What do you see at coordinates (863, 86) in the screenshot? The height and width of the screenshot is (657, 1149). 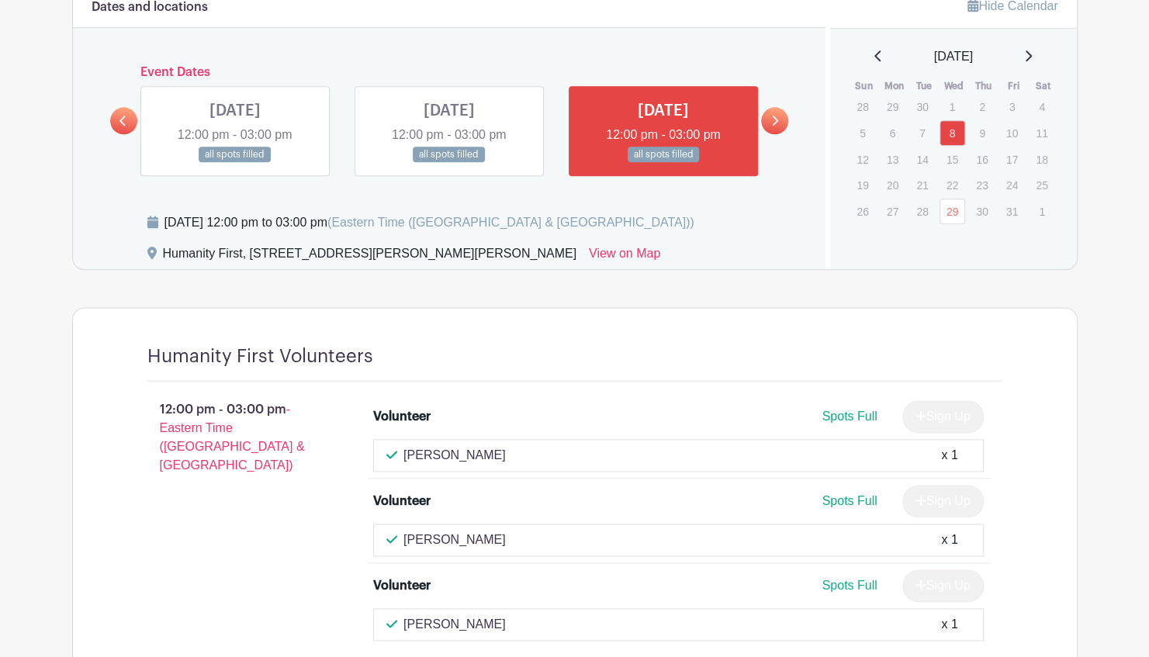 I see `th: Sun` at bounding box center [863, 86].